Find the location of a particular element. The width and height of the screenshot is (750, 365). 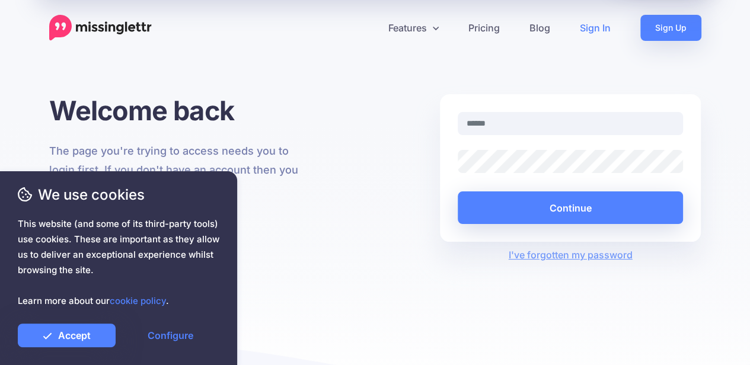

a: Features is located at coordinates (413, 28).